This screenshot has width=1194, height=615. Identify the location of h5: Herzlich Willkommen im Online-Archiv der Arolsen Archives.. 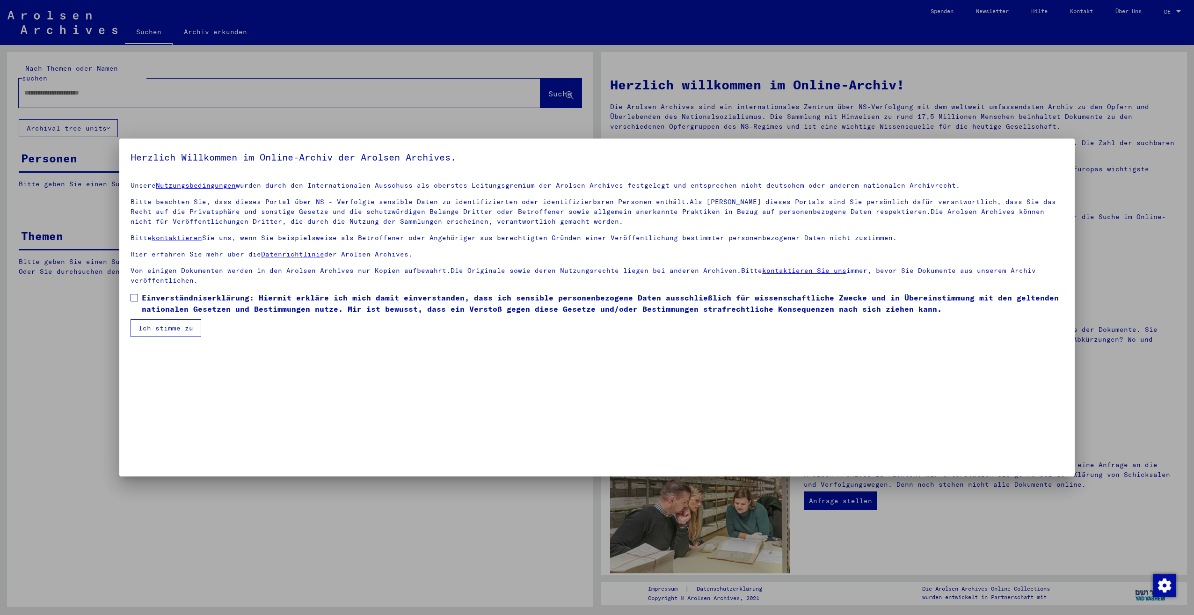
(597, 157).